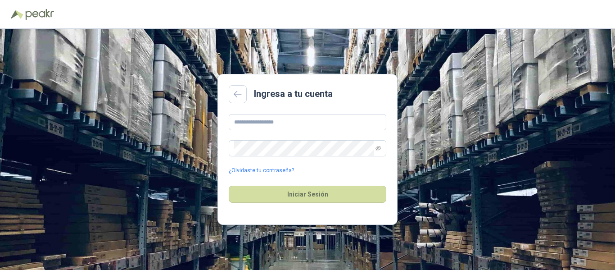 This screenshot has width=615, height=270. I want to click on img: Peakr, so click(40, 14).